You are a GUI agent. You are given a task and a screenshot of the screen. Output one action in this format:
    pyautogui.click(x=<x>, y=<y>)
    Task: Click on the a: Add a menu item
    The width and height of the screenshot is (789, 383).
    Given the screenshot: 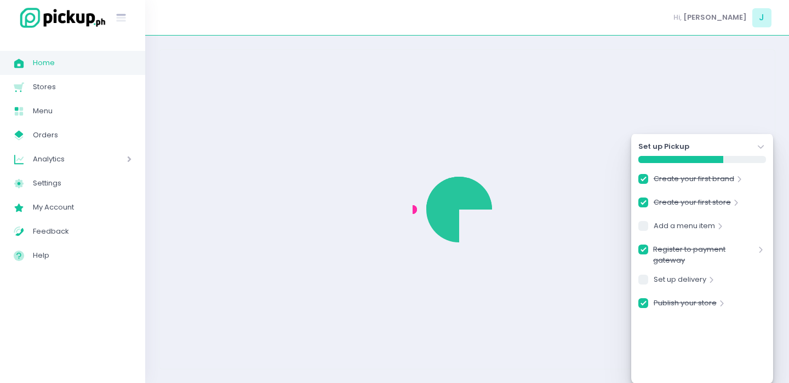 What is the action you would take?
    pyautogui.click(x=684, y=228)
    